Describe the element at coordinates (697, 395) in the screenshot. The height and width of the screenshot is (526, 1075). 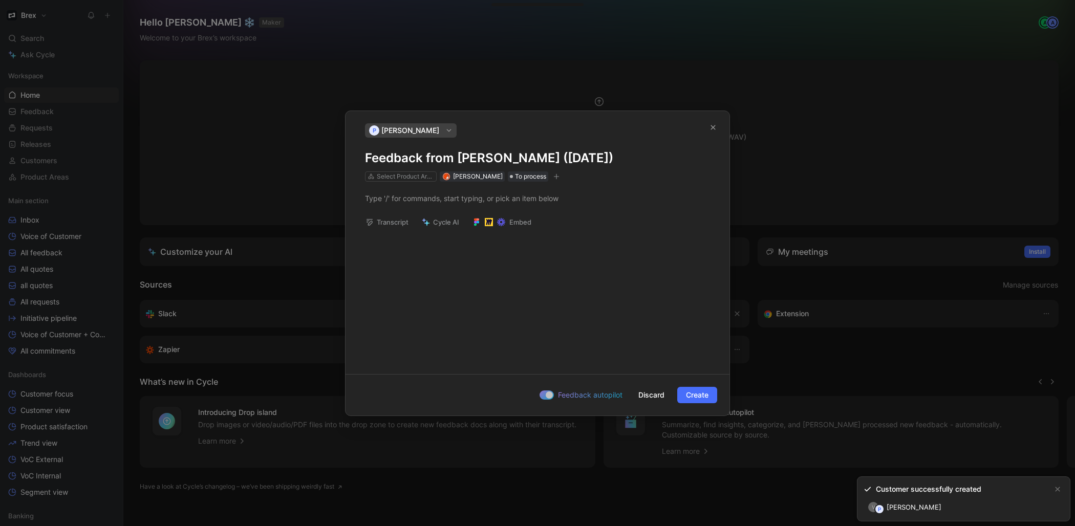
I see `button: Create` at that location.